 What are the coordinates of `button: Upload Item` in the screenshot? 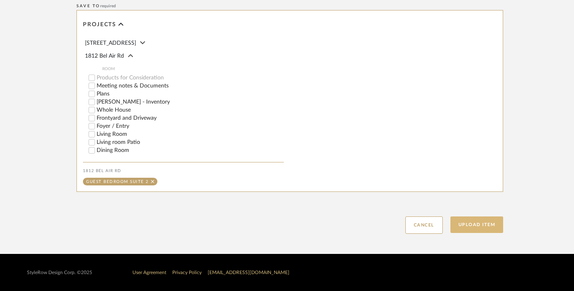 It's located at (477, 224).